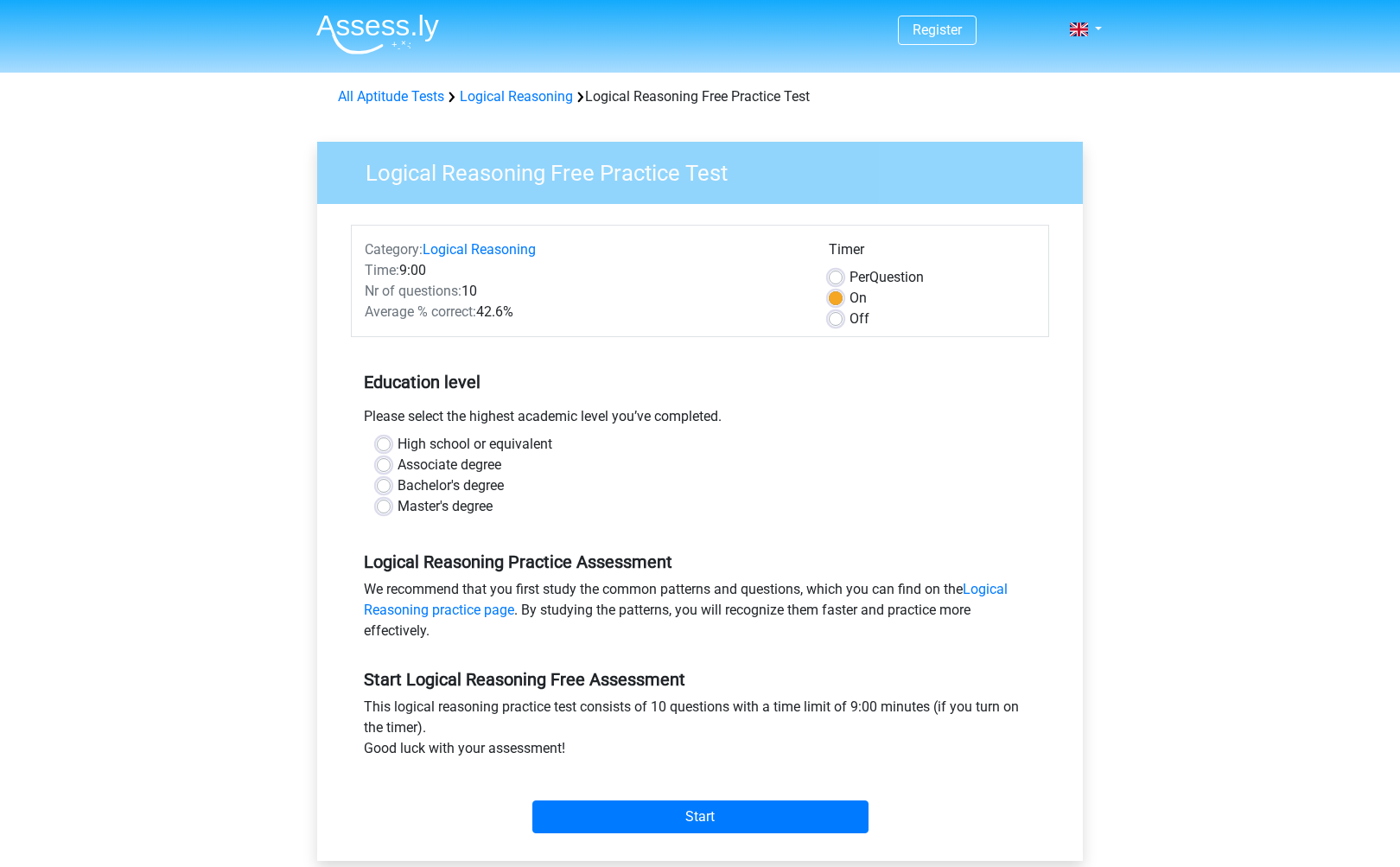 The height and width of the screenshot is (867, 1400). I want to click on div: Please select the highest academic level you’ve completed., so click(700, 420).